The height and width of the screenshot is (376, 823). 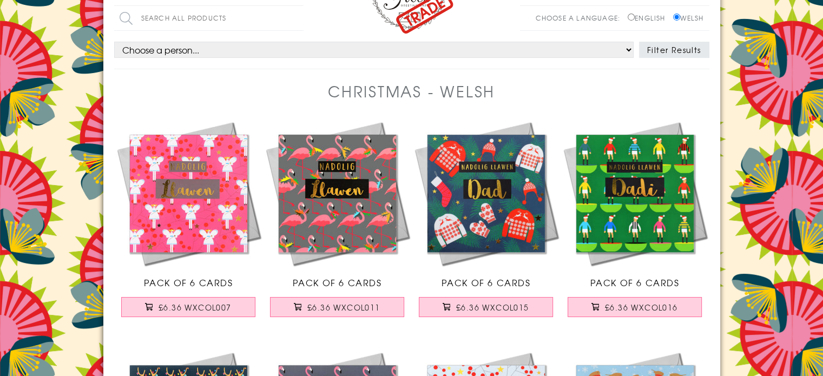 I want to click on a: Welsh Christmas Card, Dad Jumpers & Mittens, text foiled in shiny gold Pack of 6 Cards £6.36 WXCO..., so click(x=486, y=224).